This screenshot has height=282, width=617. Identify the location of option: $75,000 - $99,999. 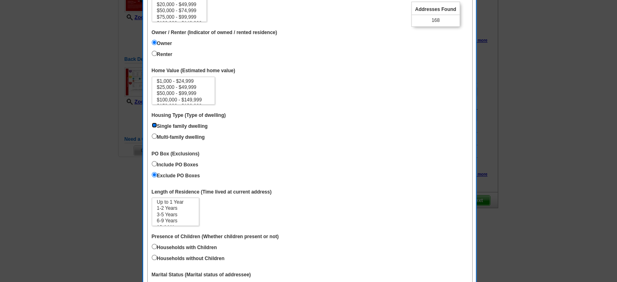
(179, 17).